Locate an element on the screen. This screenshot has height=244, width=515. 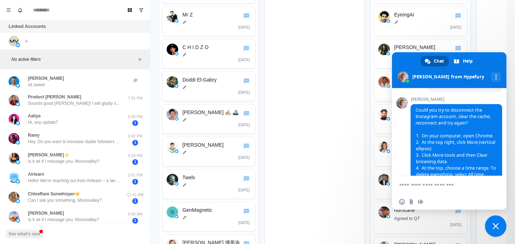
textarea: Compose your message... is located at coordinates (442, 185).